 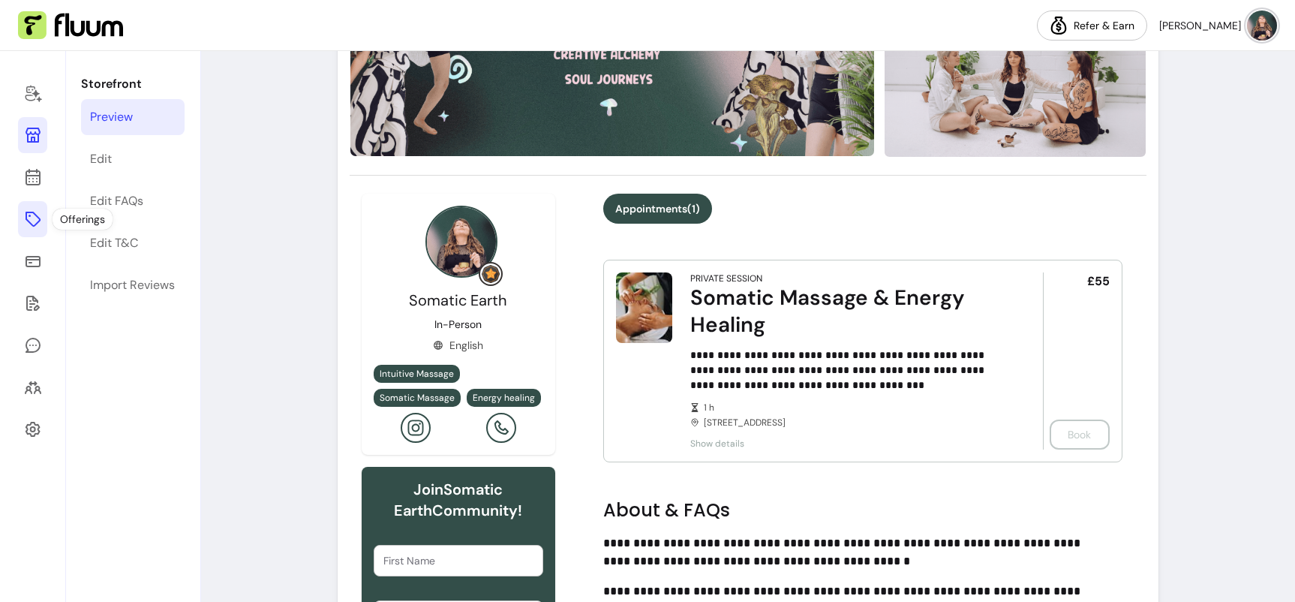 I want to click on a: Refer & Earn, so click(x=1091, y=26).